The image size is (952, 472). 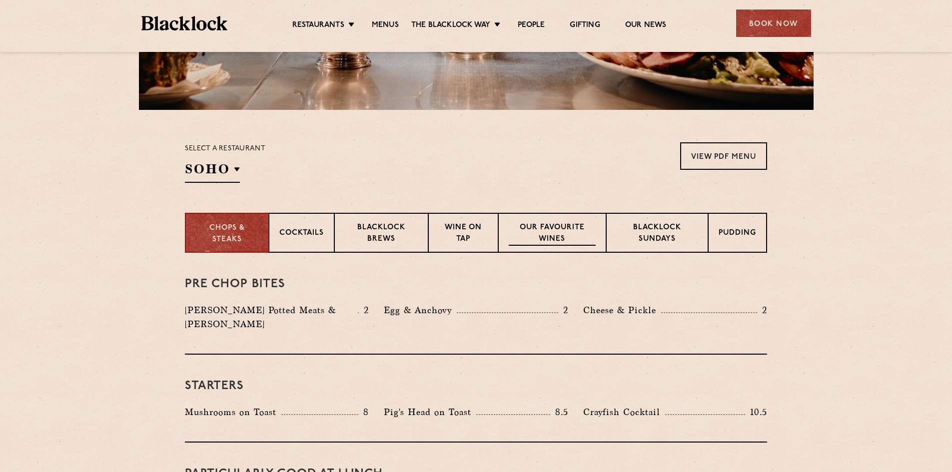 What do you see at coordinates (225, 149) in the screenshot?
I see `p: Select a restaurant` at bounding box center [225, 149].